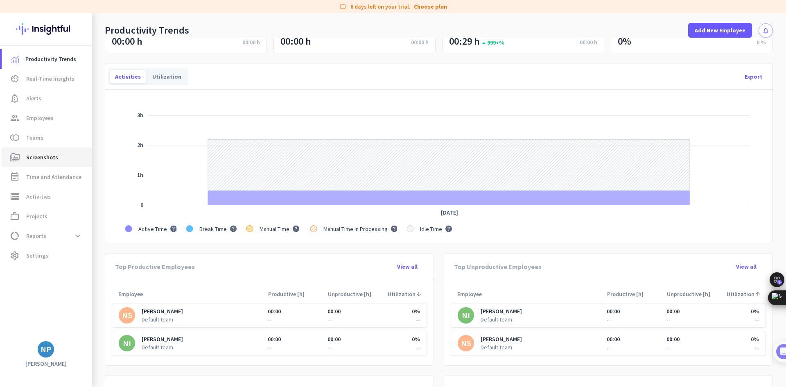 The height and width of the screenshot is (387, 786). Describe the element at coordinates (47, 177) in the screenshot. I see `a: event_noteTime and Attendance` at that location.